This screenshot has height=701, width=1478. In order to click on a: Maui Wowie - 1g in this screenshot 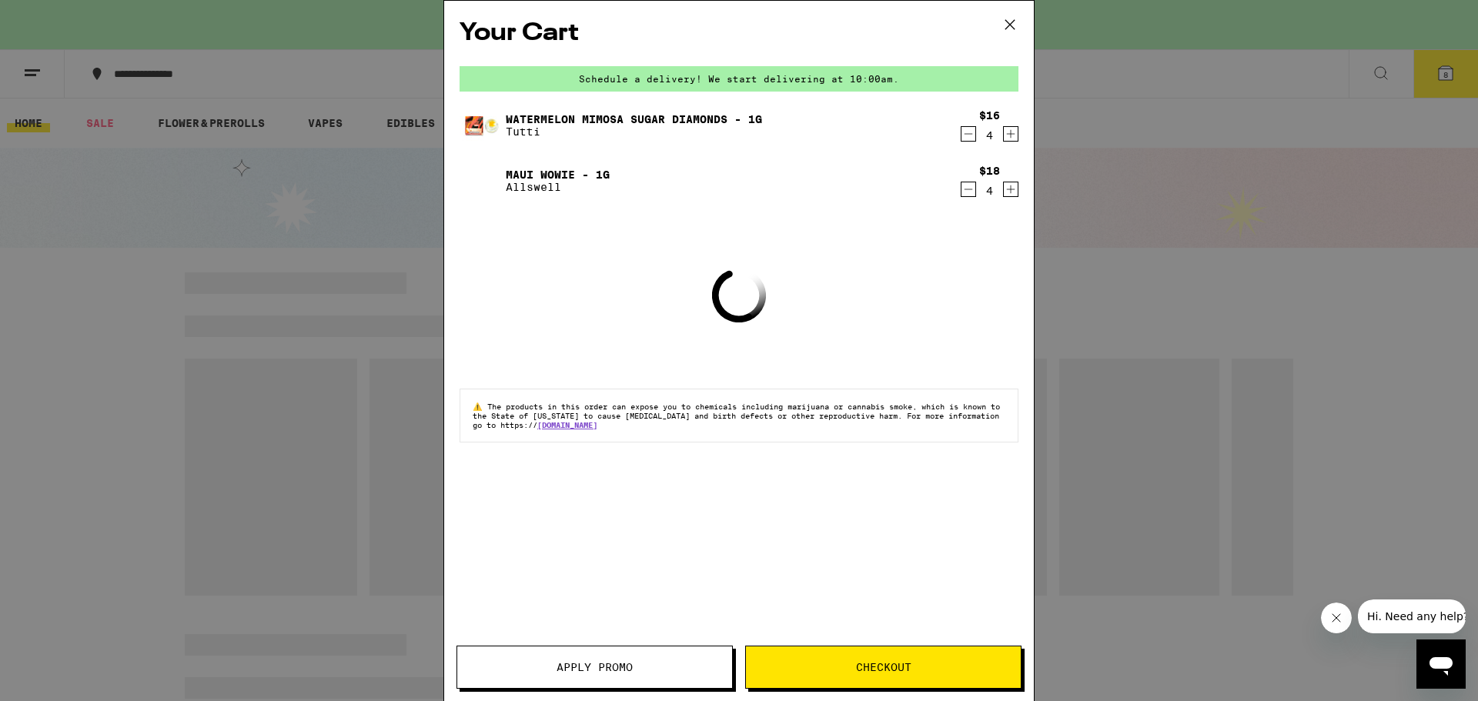, I will do `click(557, 175)`.